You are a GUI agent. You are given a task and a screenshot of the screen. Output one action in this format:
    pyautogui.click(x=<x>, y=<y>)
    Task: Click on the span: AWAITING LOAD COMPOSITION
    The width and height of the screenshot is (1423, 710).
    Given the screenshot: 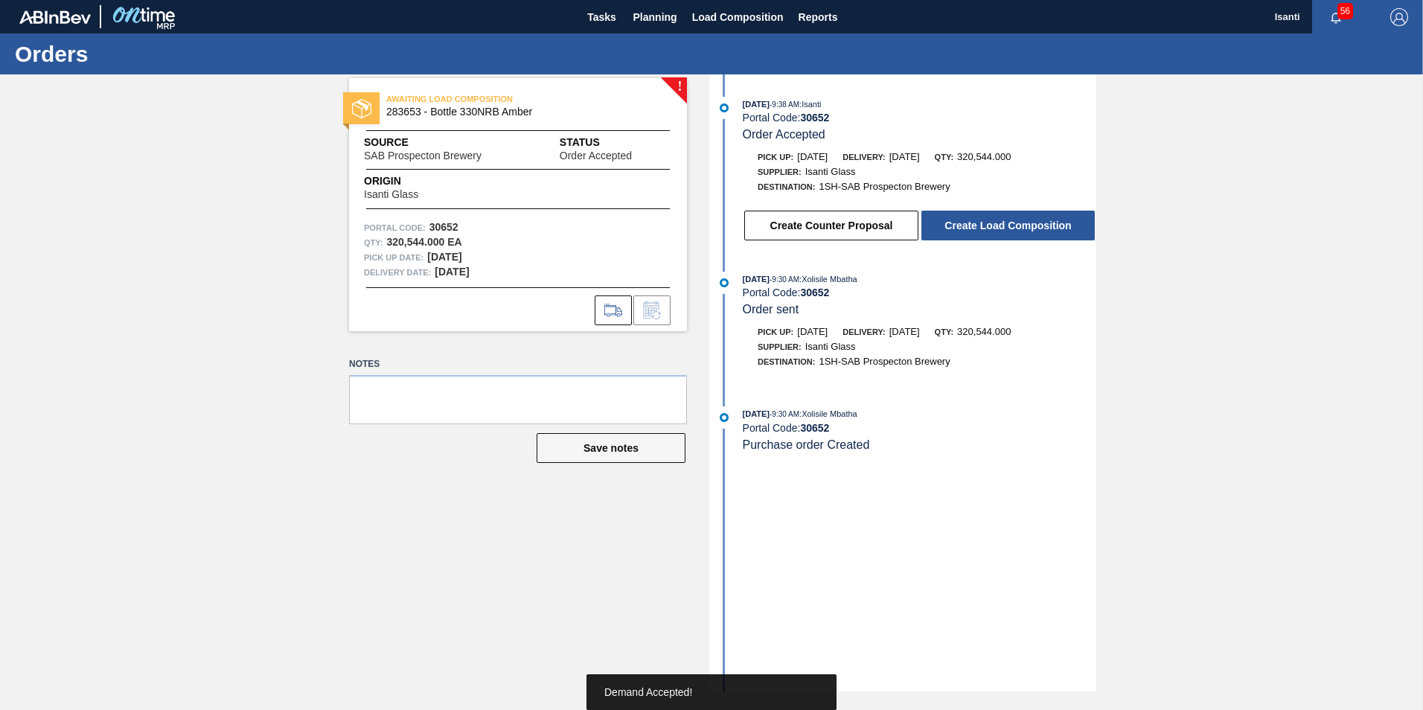 What is the action you would take?
    pyautogui.click(x=491, y=99)
    